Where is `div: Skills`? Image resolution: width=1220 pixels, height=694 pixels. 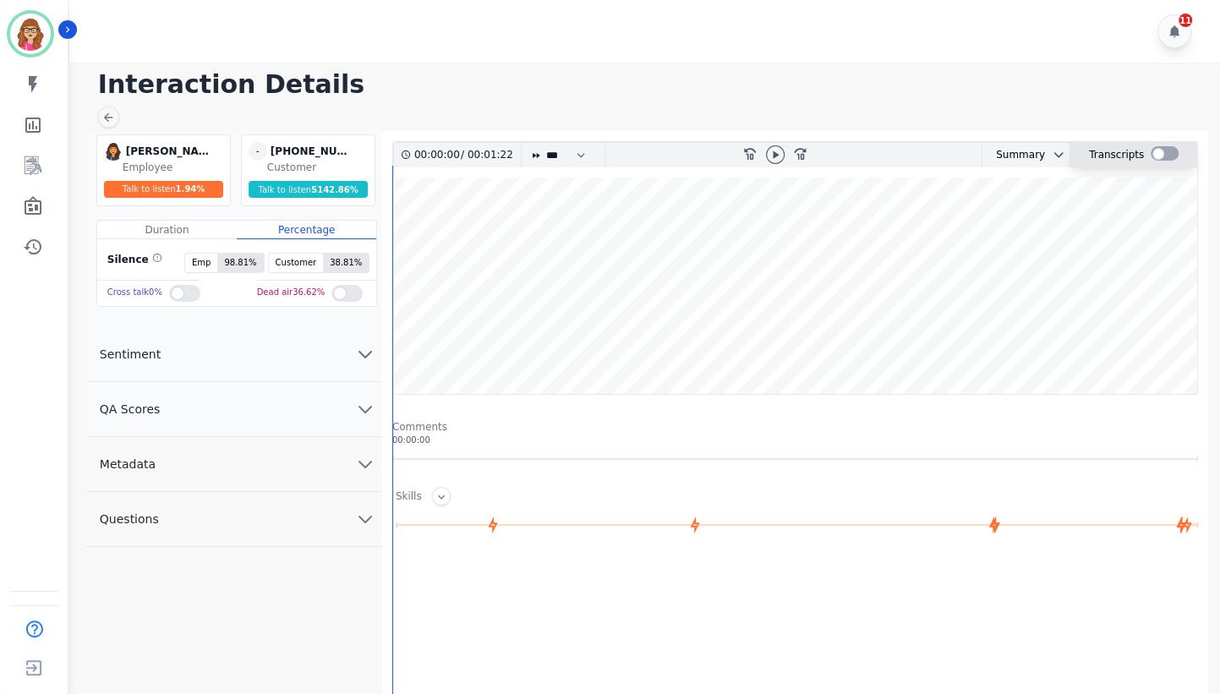 div: Skills is located at coordinates (408, 497).